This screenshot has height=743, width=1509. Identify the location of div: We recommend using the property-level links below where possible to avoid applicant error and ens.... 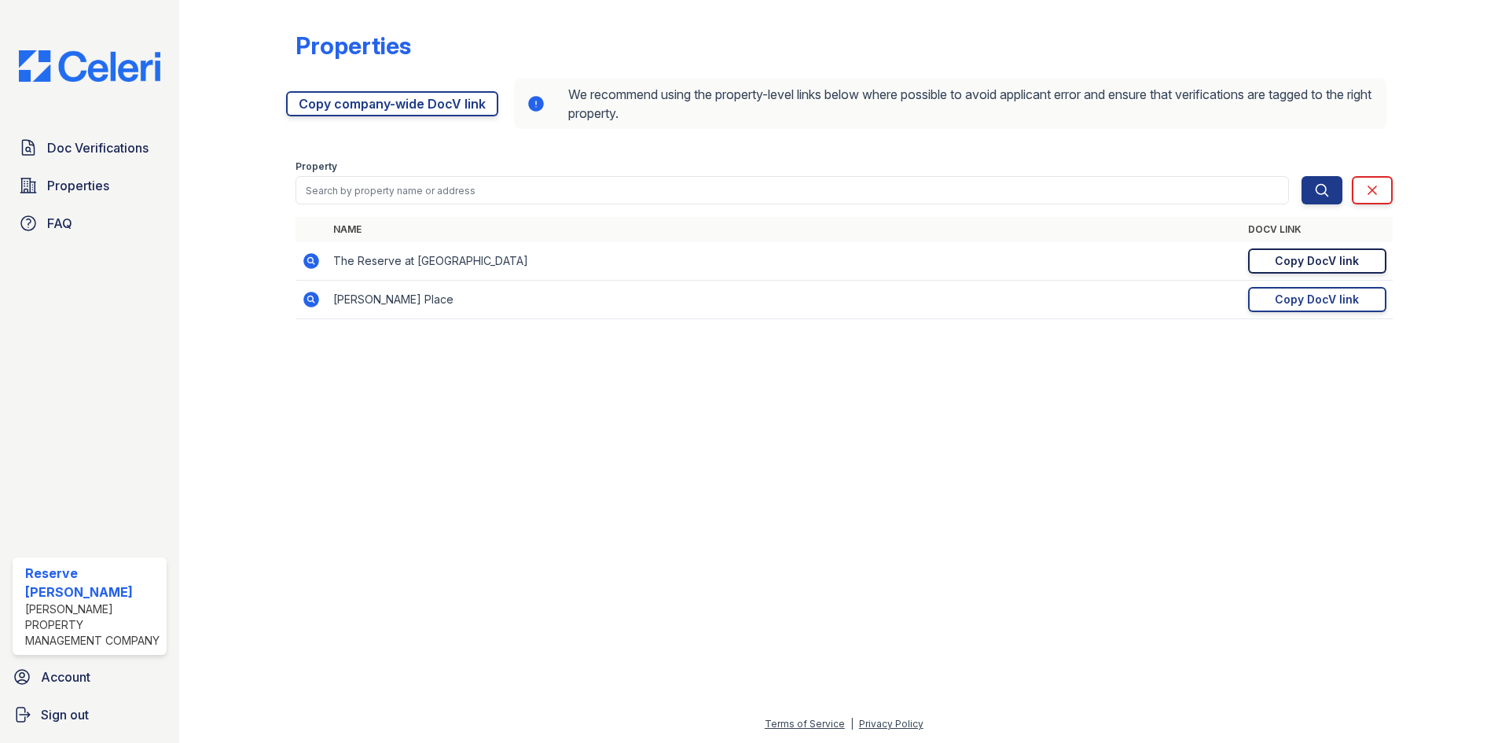
(950, 104).